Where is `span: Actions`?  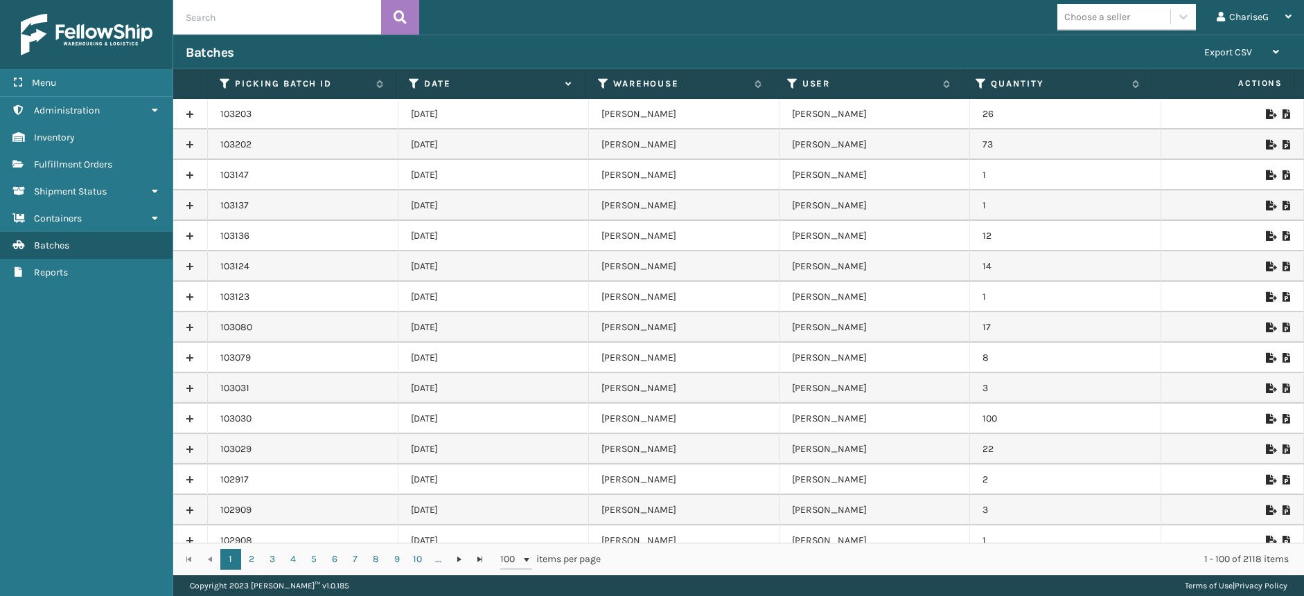
span: Actions is located at coordinates (1223, 83).